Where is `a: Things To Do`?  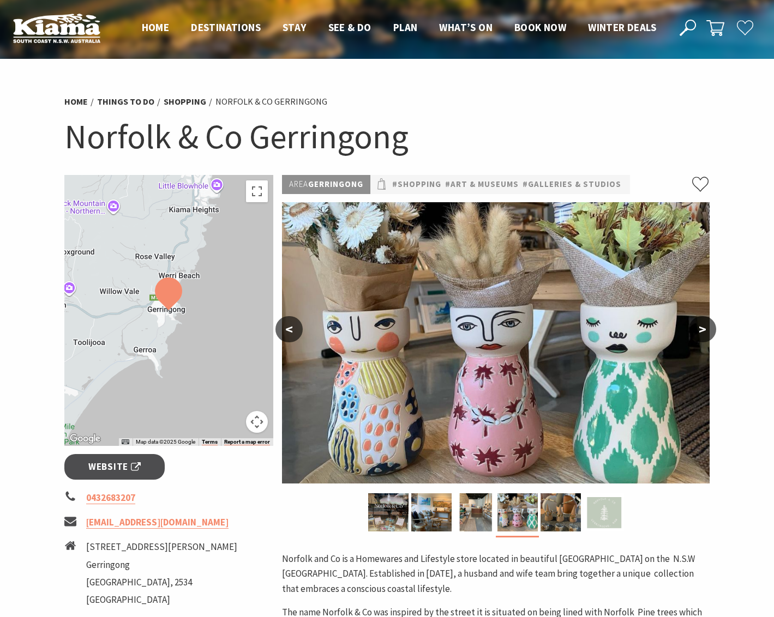
a: Things To Do is located at coordinates (125, 101).